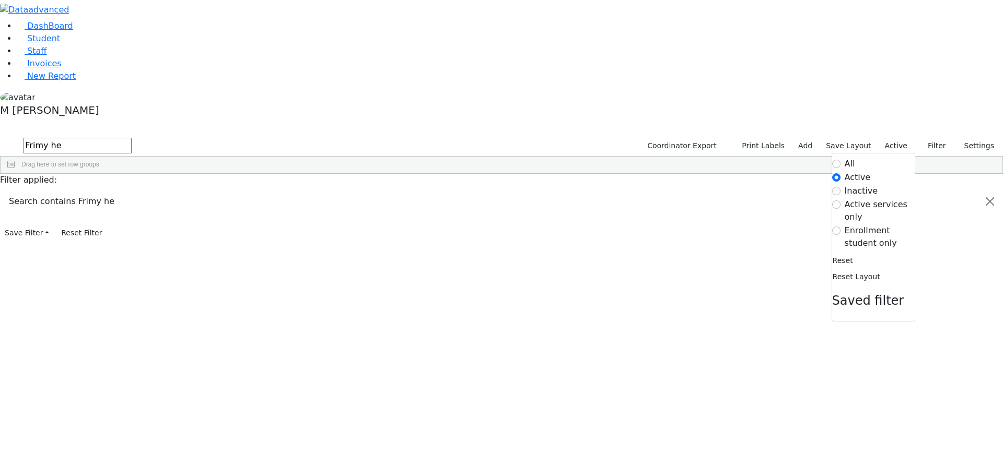  Describe the element at coordinates (77, 146) in the screenshot. I see `input: Search` at that location.